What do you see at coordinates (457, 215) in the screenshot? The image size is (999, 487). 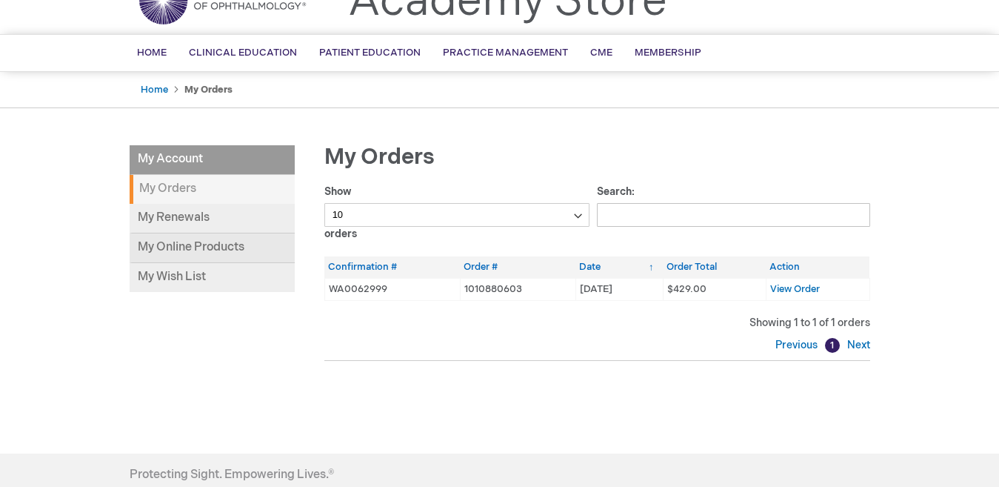 I see `select: Showorders` at bounding box center [457, 215].